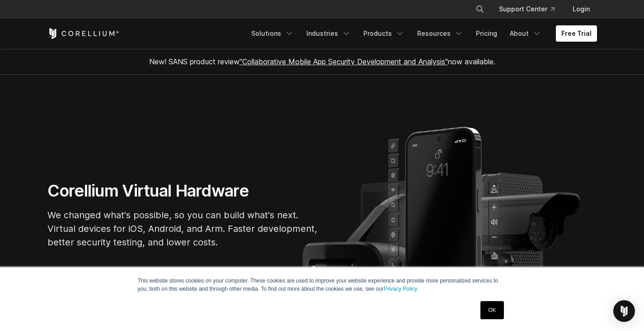 This screenshot has width=644, height=331. Describe the element at coordinates (527, 9) in the screenshot. I see `a: Support Center` at that location.